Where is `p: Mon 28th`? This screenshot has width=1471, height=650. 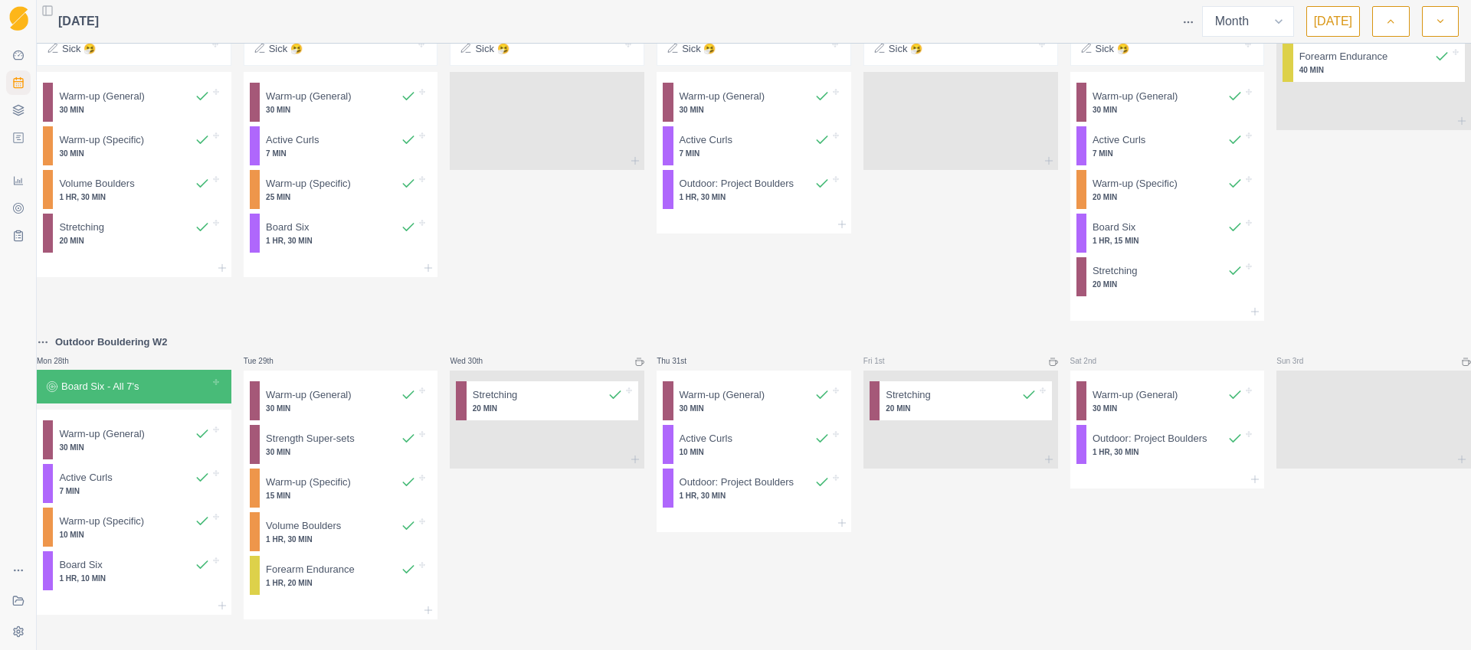
p: Mon 28th is located at coordinates (60, 361).